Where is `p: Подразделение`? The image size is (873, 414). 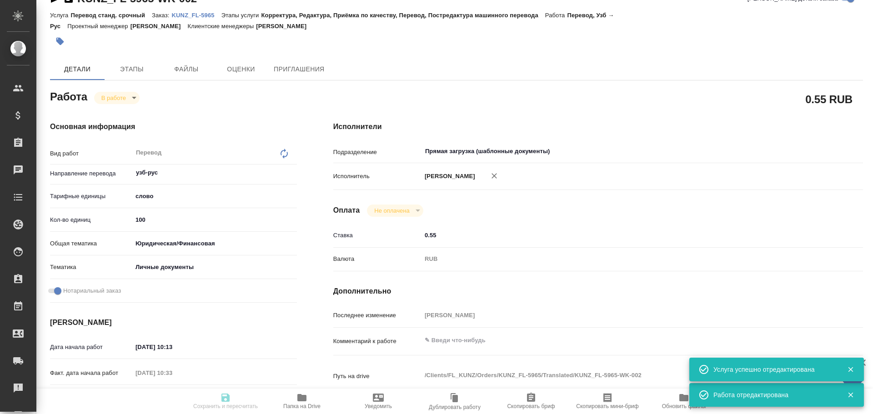
p: Подразделение is located at coordinates (377, 152).